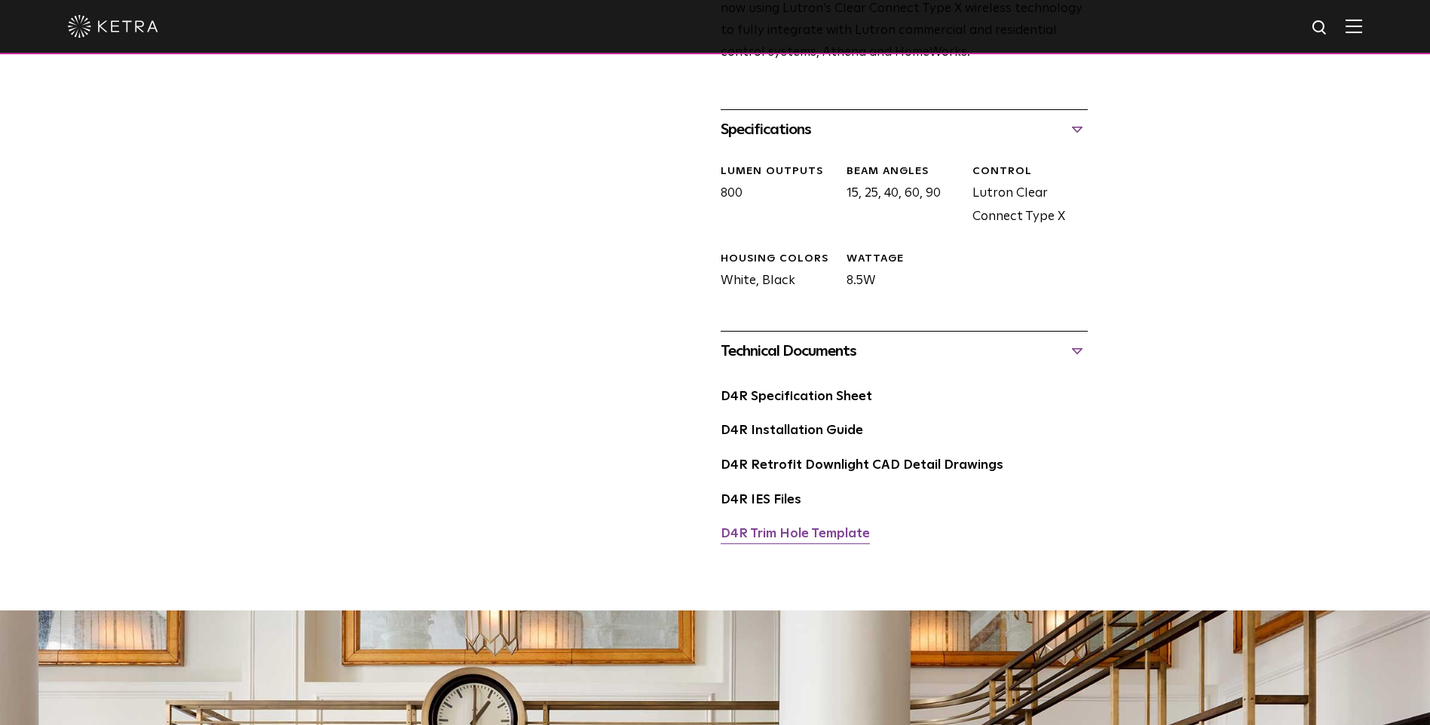 This screenshot has height=725, width=1430. Describe the element at coordinates (795, 534) in the screenshot. I see `a: D4R Trim Hole Template` at that location.